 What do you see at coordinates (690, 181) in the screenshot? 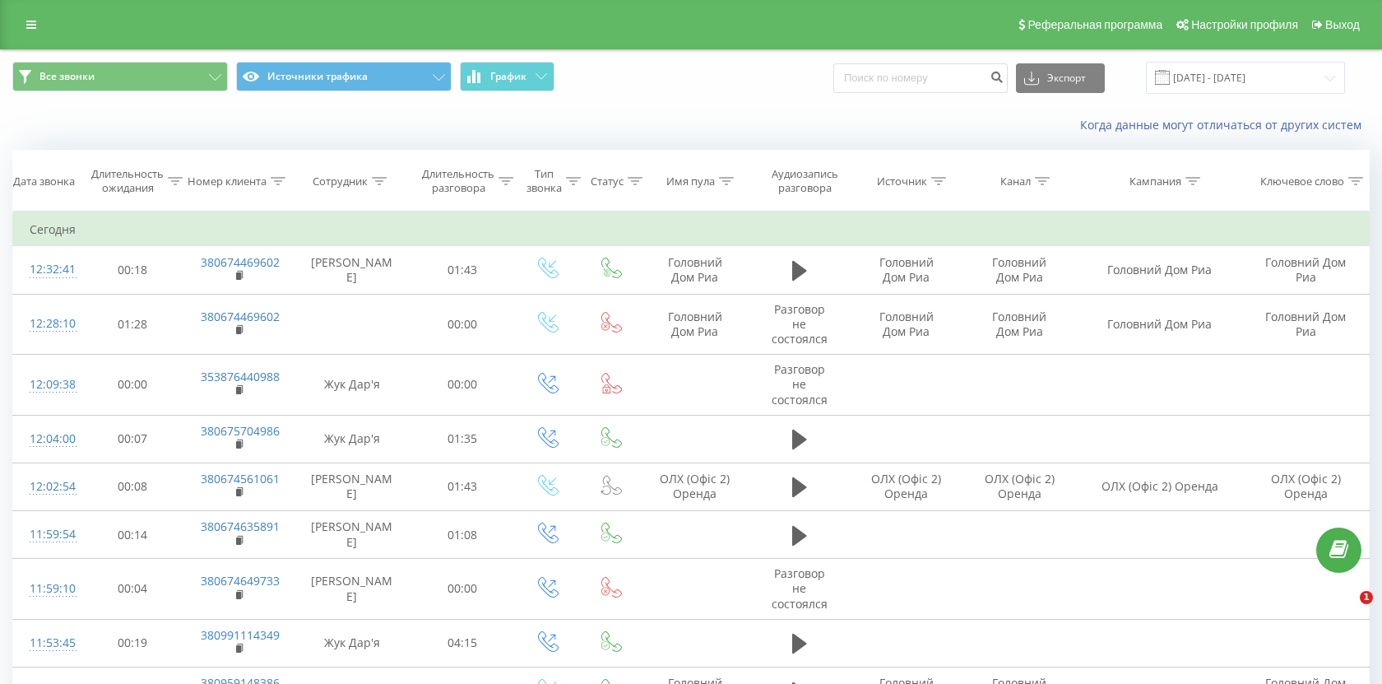
I see `div: Имя пула` at bounding box center [690, 181].